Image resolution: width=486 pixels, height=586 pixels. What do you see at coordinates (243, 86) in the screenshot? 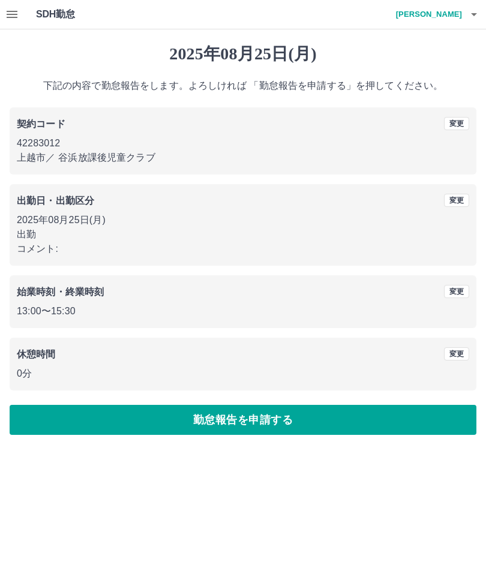
I see `p: 下記の内容で勤怠報告をします。よろしければ 「勤怠報告を申請する」を押してください。` at bounding box center [243, 86].